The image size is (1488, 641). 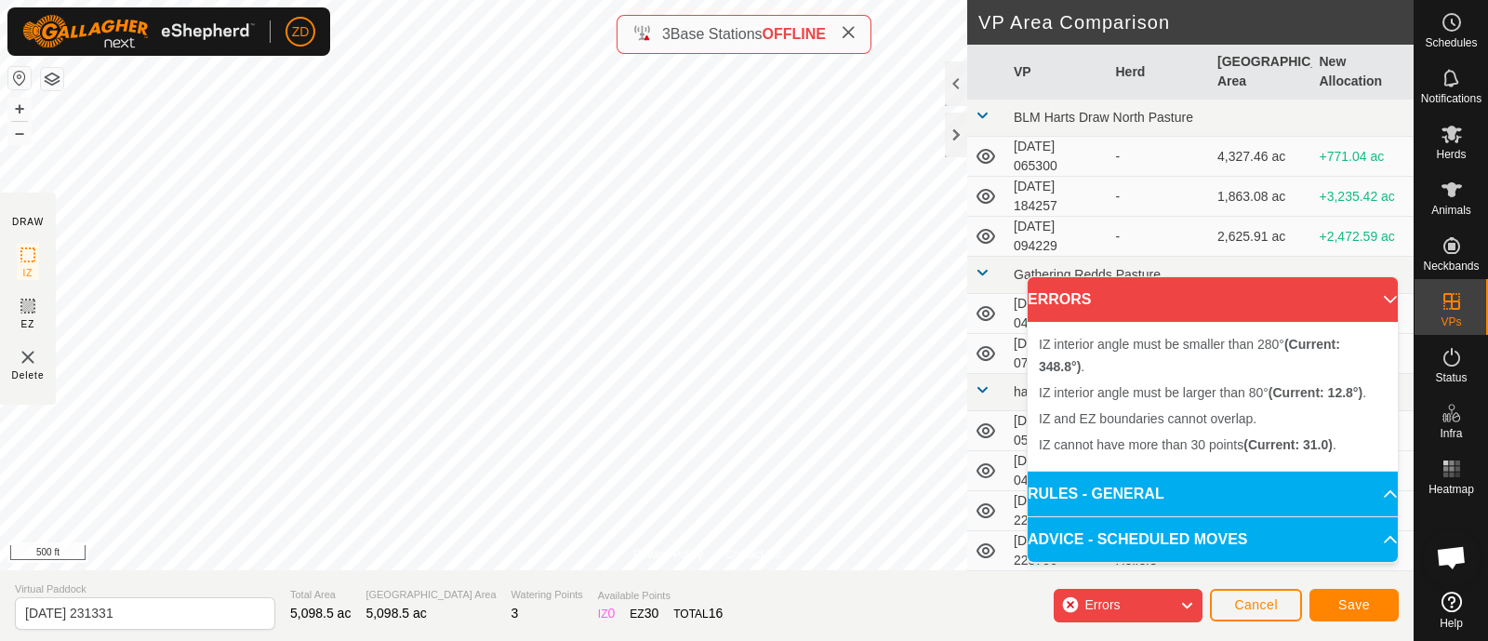 I want to click on span: Save, so click(x=1354, y=605).